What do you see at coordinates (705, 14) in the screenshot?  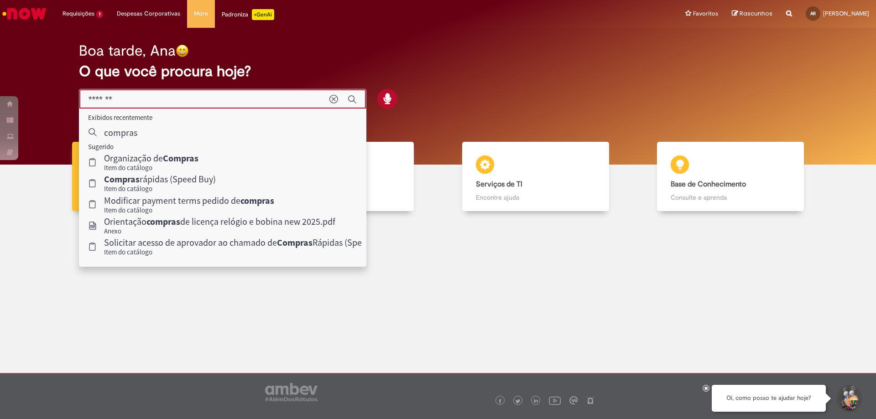 I see `span: Favoritos` at bounding box center [705, 14].